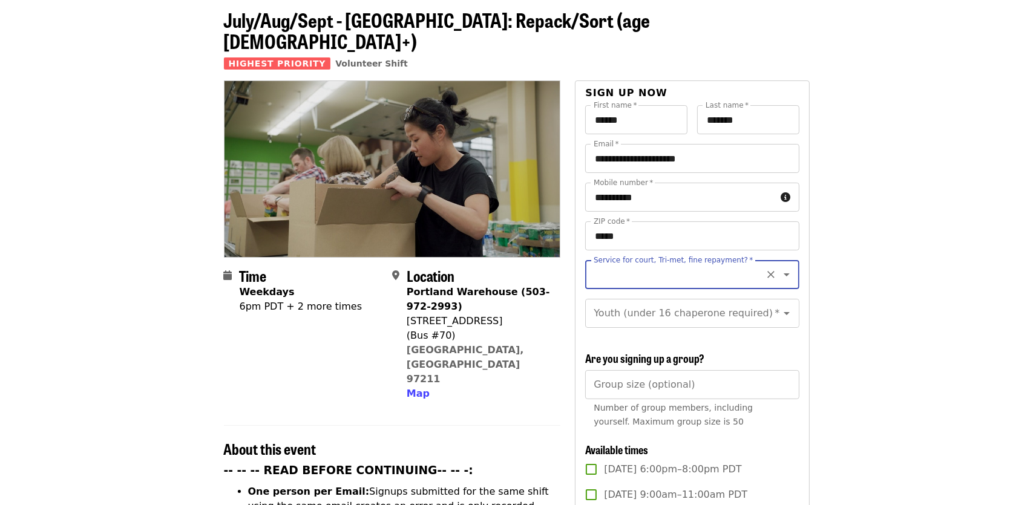  Describe the element at coordinates (270, 448) in the screenshot. I see `span: About this event` at that location.